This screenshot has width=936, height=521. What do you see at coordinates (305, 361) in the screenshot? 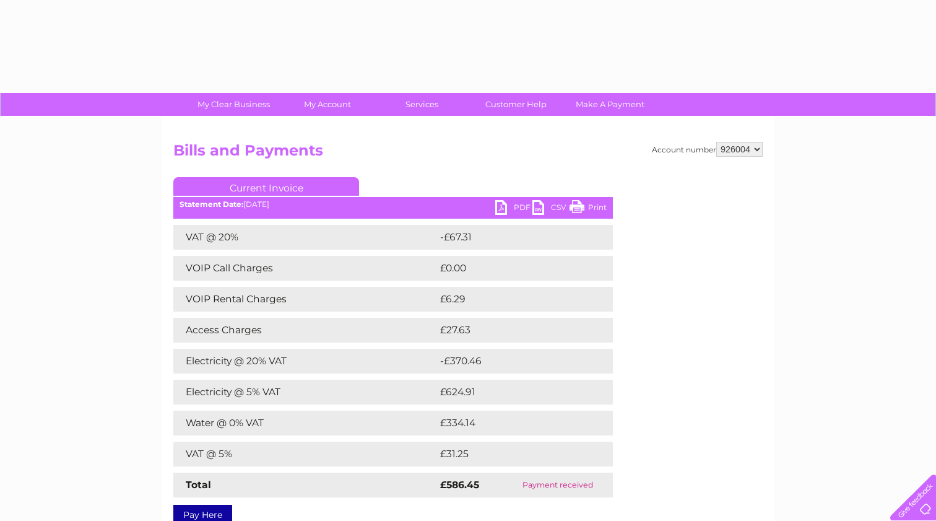
I see `td: Electricity @ 20% VAT` at bounding box center [305, 361].